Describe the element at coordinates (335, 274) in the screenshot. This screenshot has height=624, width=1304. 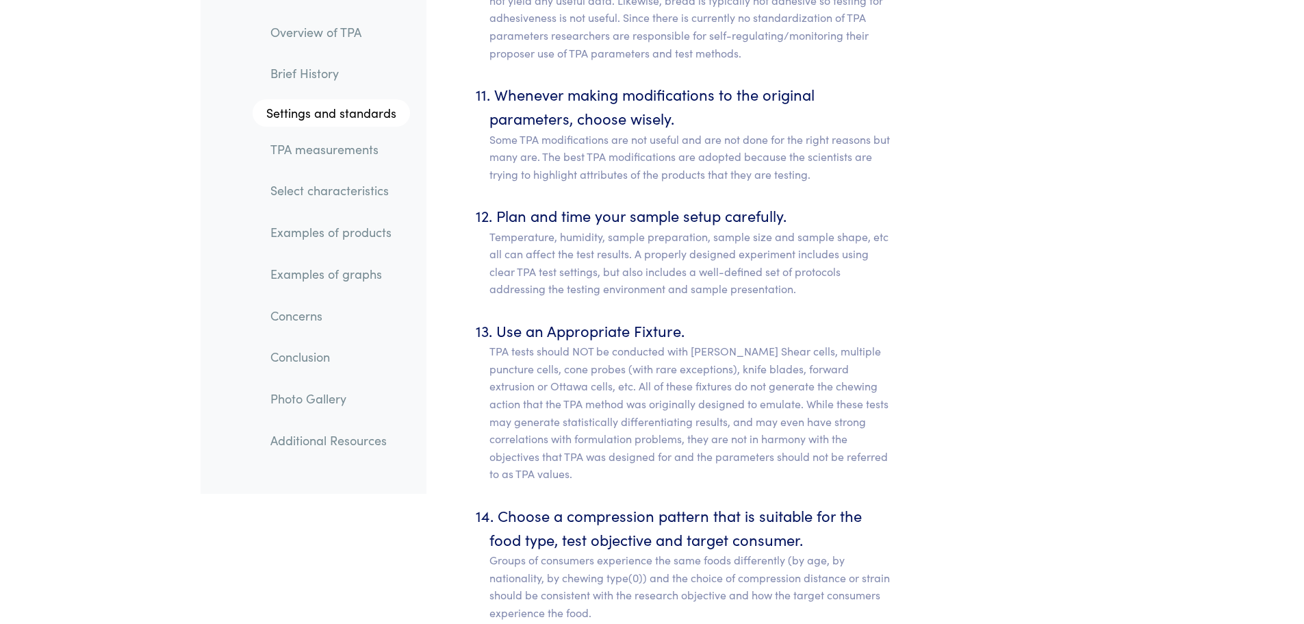
I see `a: Examples of graphs` at that location.